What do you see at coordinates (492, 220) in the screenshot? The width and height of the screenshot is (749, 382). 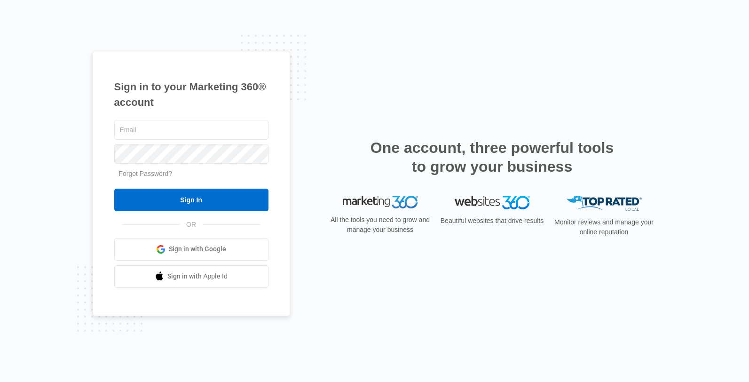 I see `p: Beautiful websites that drive results` at bounding box center [492, 220].